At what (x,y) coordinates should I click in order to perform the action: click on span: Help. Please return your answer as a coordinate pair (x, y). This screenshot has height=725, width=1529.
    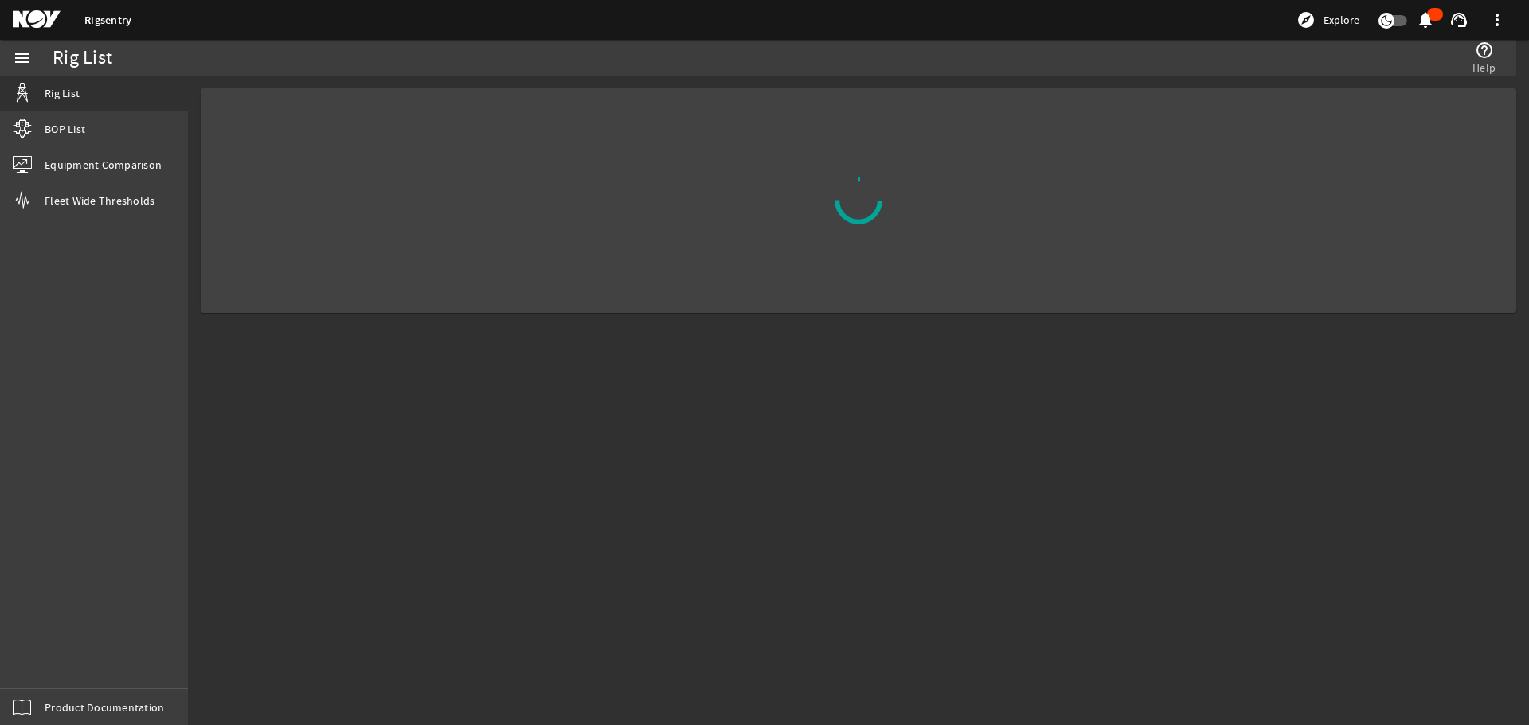
    Looking at the image, I should click on (1483, 68).